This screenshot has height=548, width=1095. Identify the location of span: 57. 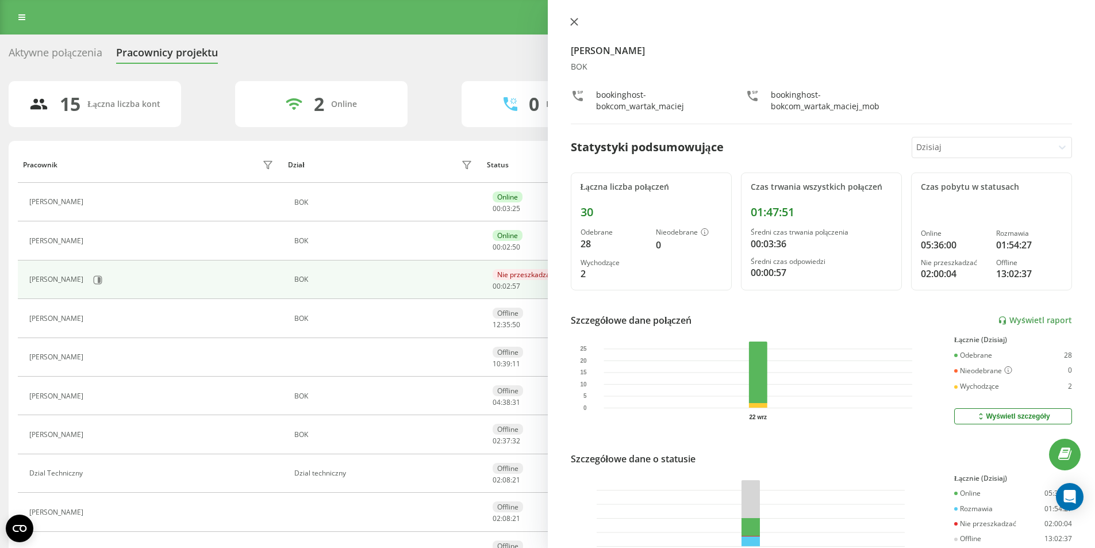
(516, 286).